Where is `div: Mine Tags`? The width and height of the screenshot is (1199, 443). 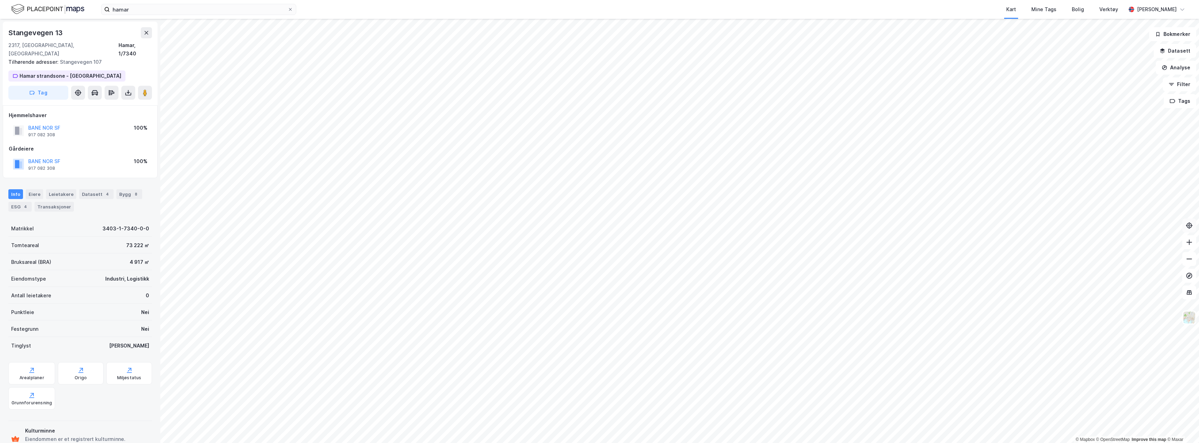 div: Mine Tags is located at coordinates (1044, 9).